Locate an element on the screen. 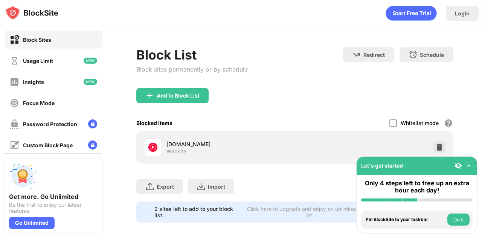  img: omni-setup-toggle.svg is located at coordinates (469, 166).